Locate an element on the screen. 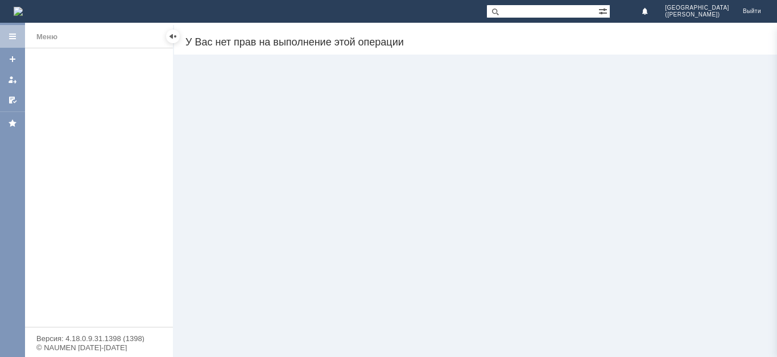 This screenshot has height=357, width=777. div: У Вас нет прав на выполнение этой операции is located at coordinates (476, 42).